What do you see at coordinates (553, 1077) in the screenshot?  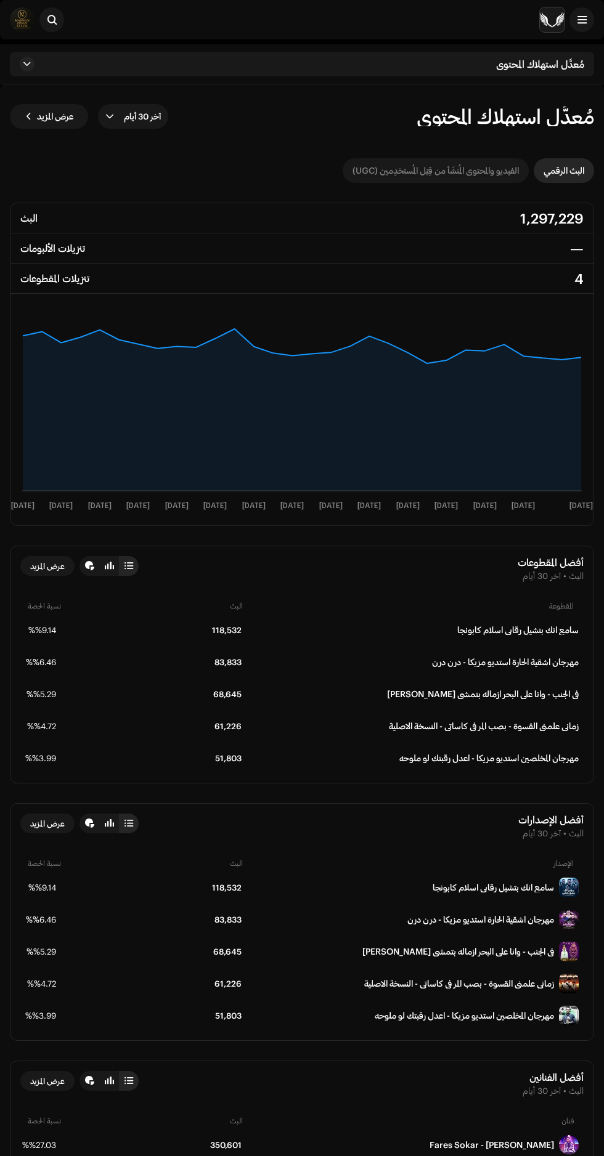 I see `div: أفضل الفنانين` at bounding box center [553, 1077].